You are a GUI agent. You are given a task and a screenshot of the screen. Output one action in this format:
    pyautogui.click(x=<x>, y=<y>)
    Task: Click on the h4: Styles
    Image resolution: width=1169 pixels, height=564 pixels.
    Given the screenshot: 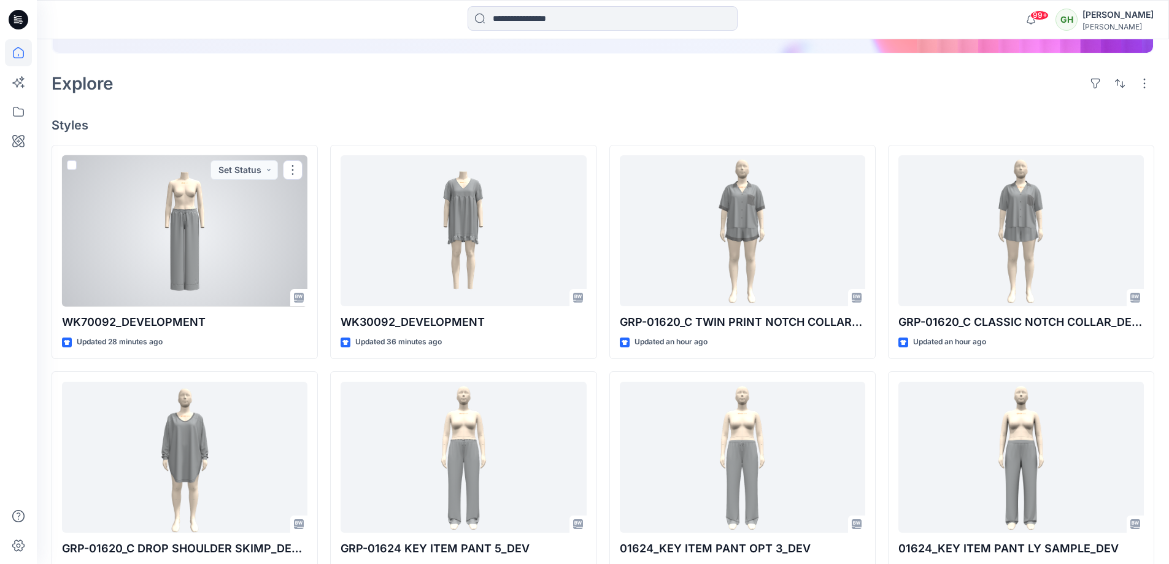 What is the action you would take?
    pyautogui.click(x=603, y=125)
    